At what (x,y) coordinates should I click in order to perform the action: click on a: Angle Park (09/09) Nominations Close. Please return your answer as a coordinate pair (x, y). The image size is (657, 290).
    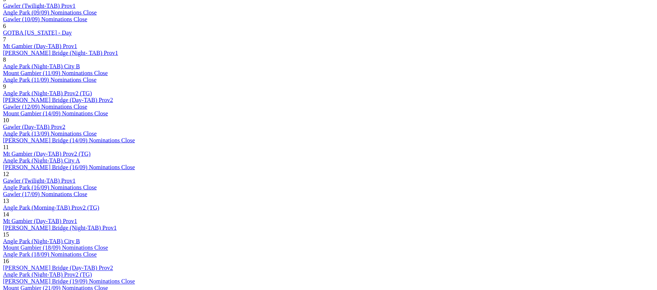
    Looking at the image, I should click on (50, 12).